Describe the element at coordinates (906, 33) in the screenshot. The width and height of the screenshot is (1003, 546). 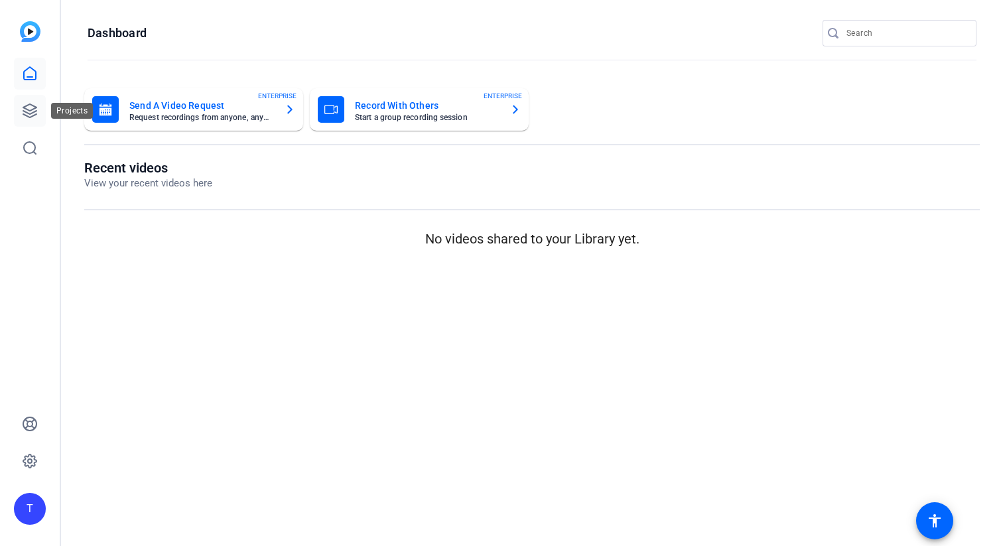
I see `input: Search` at that location.